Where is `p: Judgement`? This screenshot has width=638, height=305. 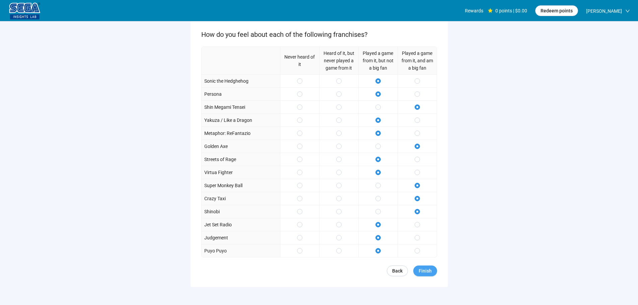 p: Judgement is located at coordinates (216, 238).